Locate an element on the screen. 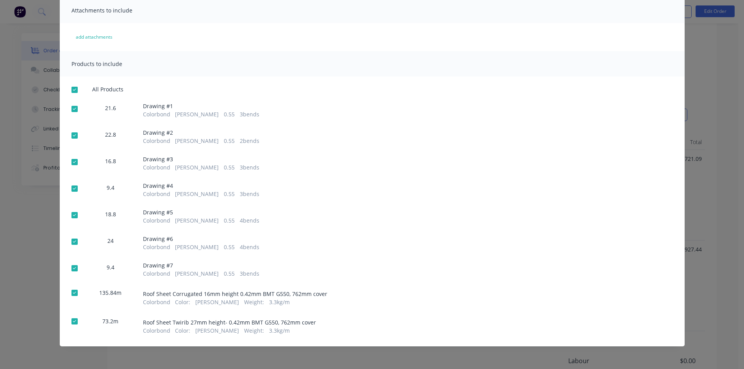 The width and height of the screenshot is (744, 369). span: Drawing # 3 is located at coordinates (201, 159).